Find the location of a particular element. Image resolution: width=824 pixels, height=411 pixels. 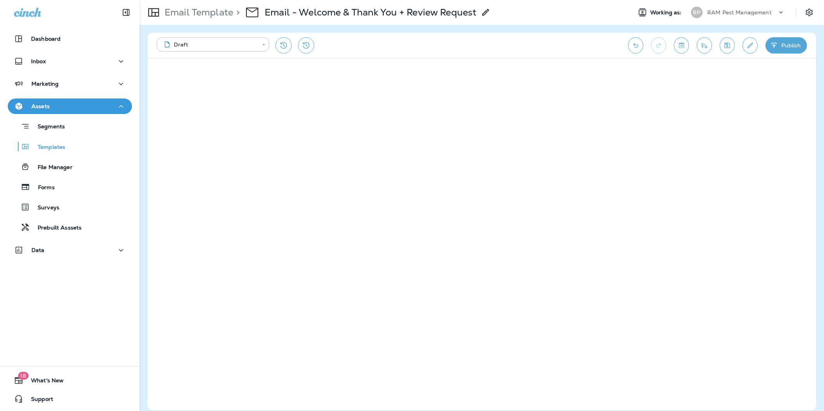

p: Templates is located at coordinates (47, 147).